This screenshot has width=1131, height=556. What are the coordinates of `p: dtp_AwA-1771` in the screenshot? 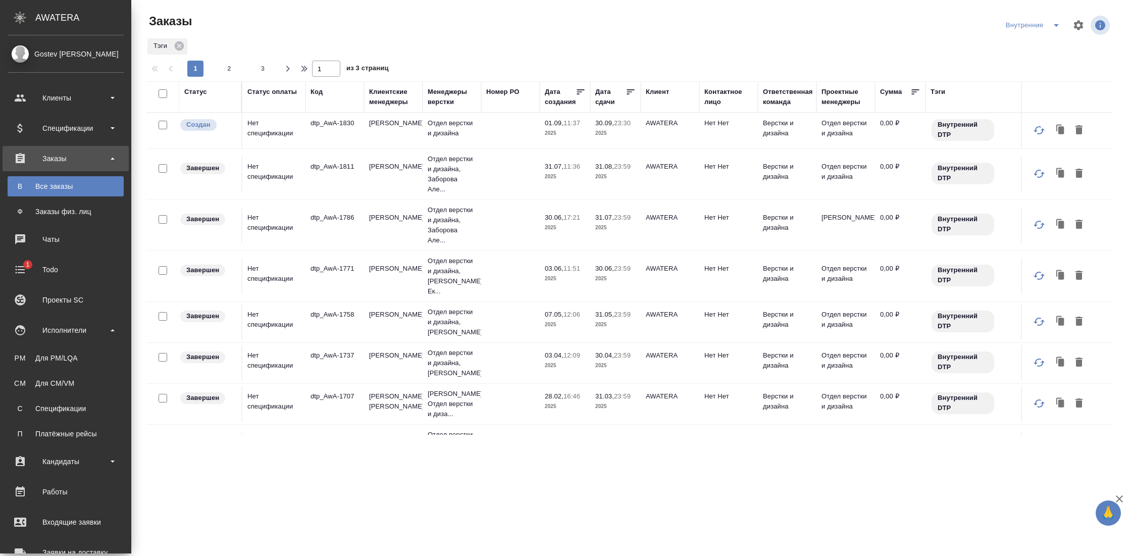 It's located at (335, 269).